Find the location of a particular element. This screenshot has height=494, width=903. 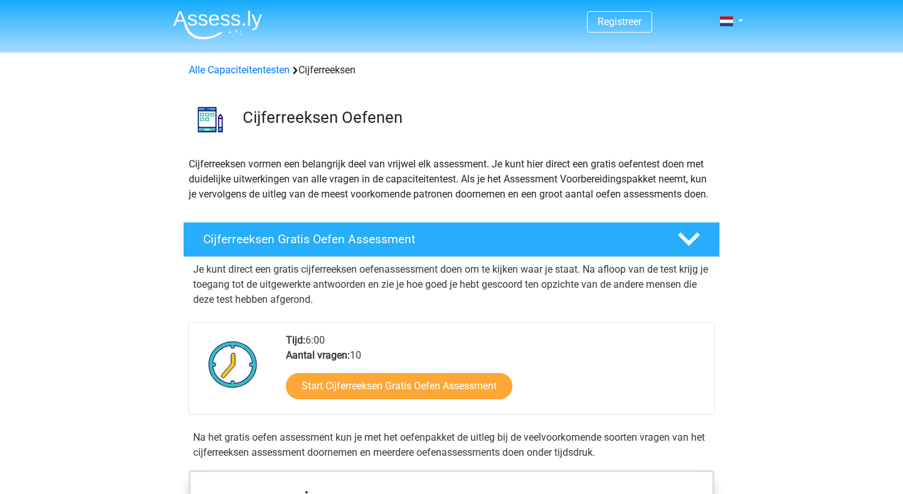

a: Start Cijferreeksen Gratis Oefen Assessment is located at coordinates (399, 386).